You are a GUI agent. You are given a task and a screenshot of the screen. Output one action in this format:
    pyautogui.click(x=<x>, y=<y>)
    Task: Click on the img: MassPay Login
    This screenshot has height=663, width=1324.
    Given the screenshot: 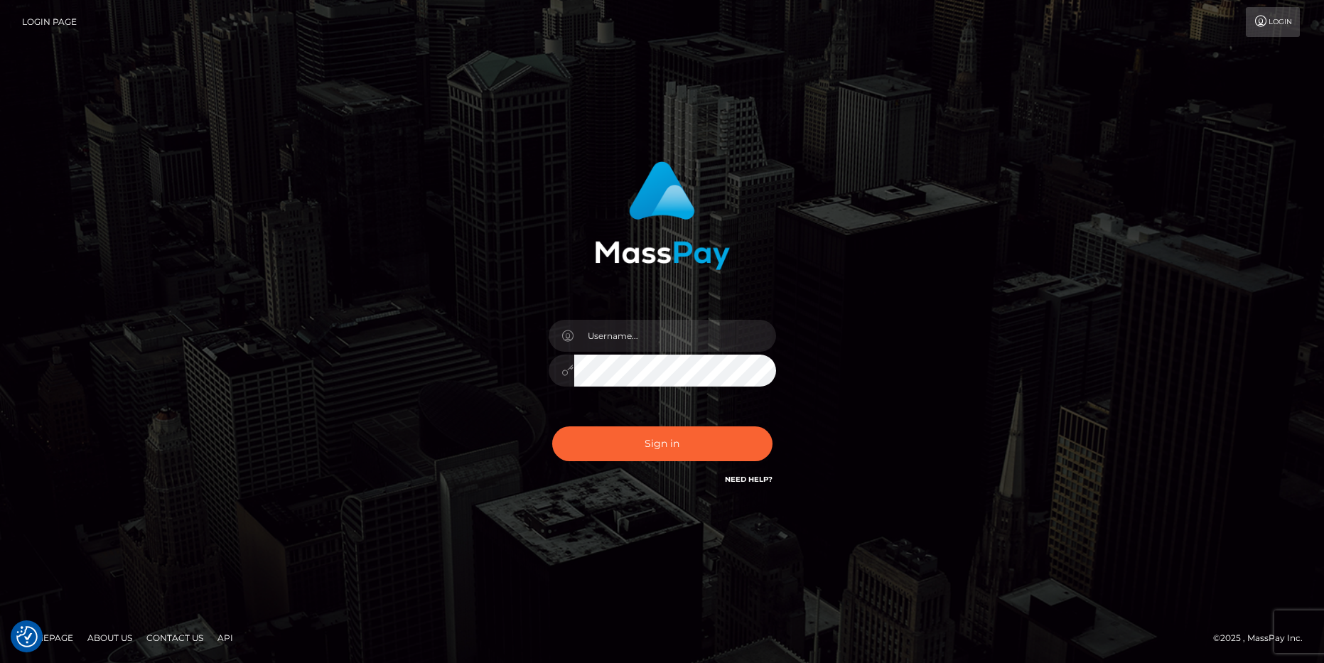 What is the action you would take?
    pyautogui.click(x=662, y=215)
    